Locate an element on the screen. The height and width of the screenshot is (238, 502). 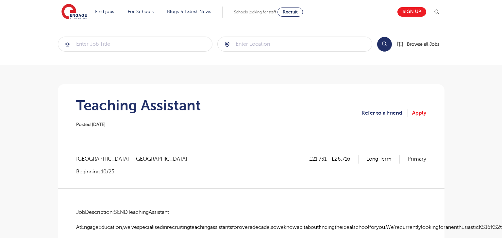
p: JobDescription:SENDTeachingAssistant is located at coordinates (251, 213).